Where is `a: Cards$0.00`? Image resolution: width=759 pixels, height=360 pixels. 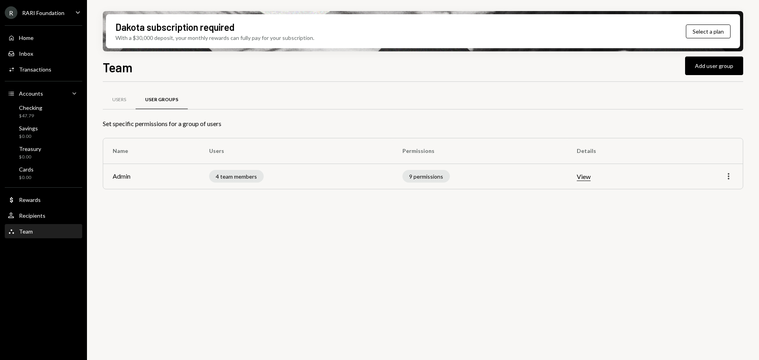
a: Cards$0.00 is located at coordinates (43, 173).